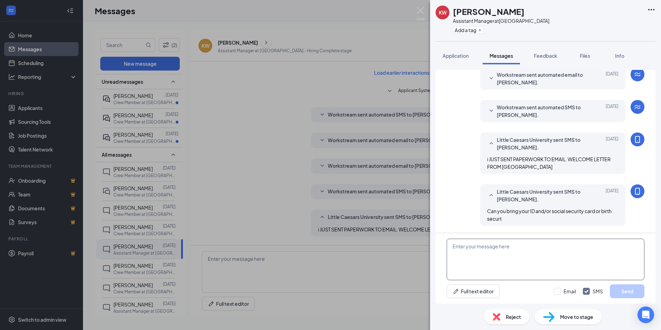 This screenshot has height=330, width=661. Describe the element at coordinates (546, 56) in the screenshot. I see `span: Feedback` at that location.